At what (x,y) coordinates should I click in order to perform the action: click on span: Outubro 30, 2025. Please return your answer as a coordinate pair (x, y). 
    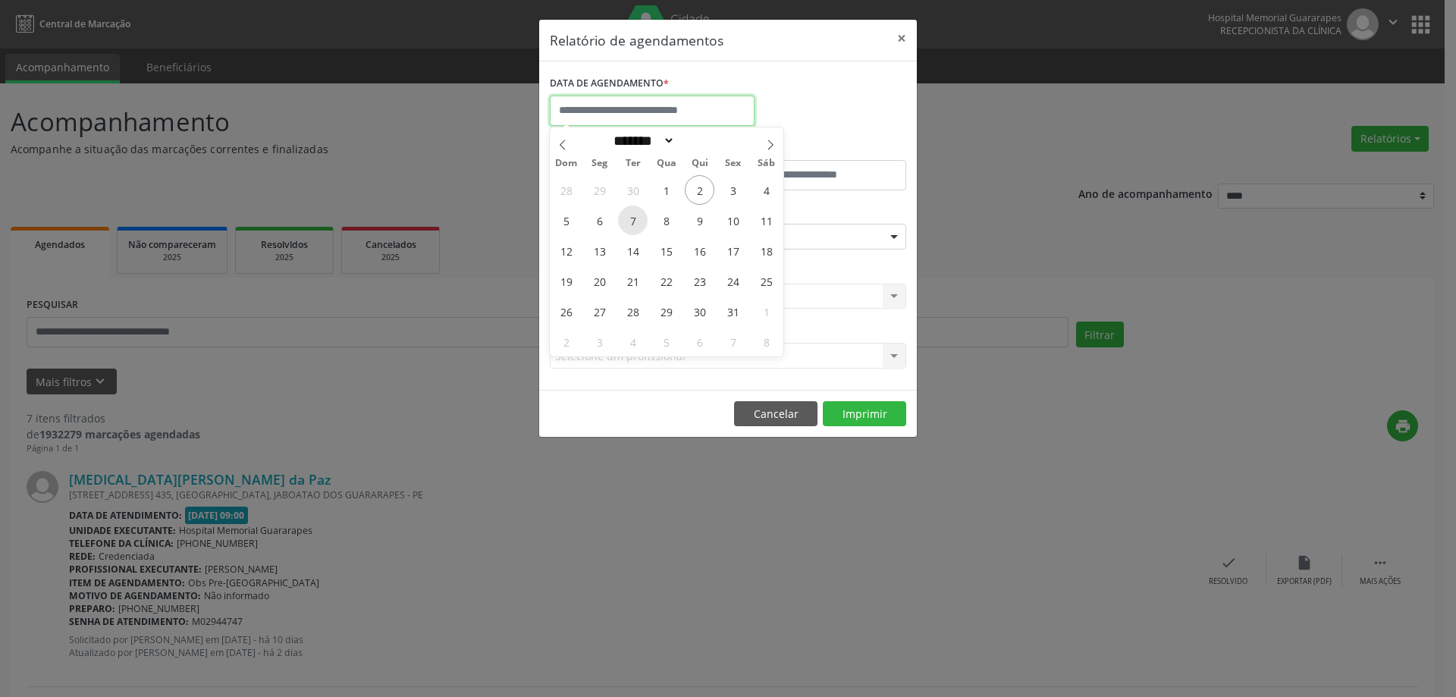
    Looking at the image, I should click on (699, 311).